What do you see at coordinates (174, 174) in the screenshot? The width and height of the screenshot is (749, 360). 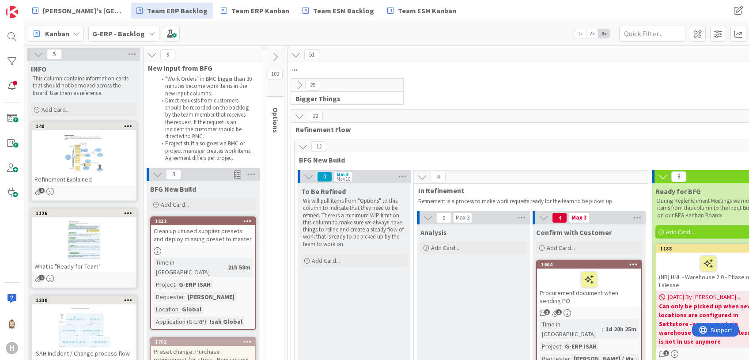 I see `span: 3` at bounding box center [174, 174].